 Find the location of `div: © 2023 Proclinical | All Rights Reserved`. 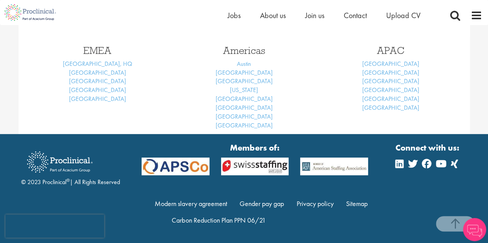

div: © 2023 Proclinical | All Rights Reserved is located at coordinates (71, 166).